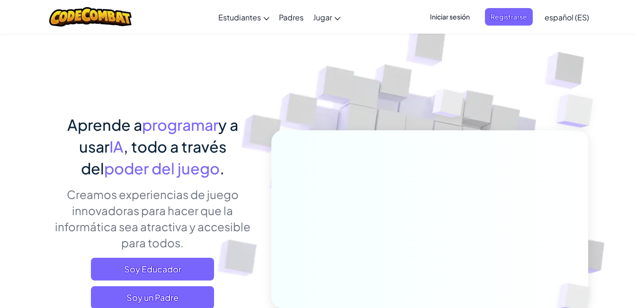  I want to click on span: , todo a través del, so click(153, 157).